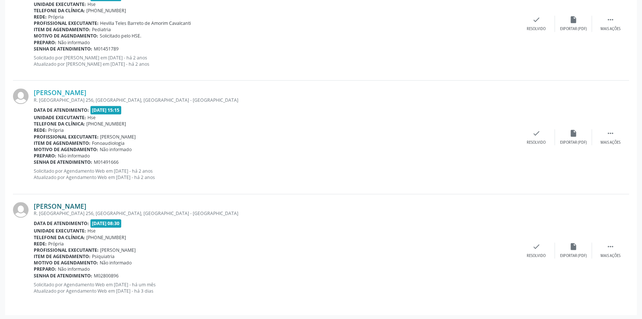 Image resolution: width=642 pixels, height=319 pixels. I want to click on span: Hevilla Teles Barreto de Amorim Cavalcanti, so click(145, 23).